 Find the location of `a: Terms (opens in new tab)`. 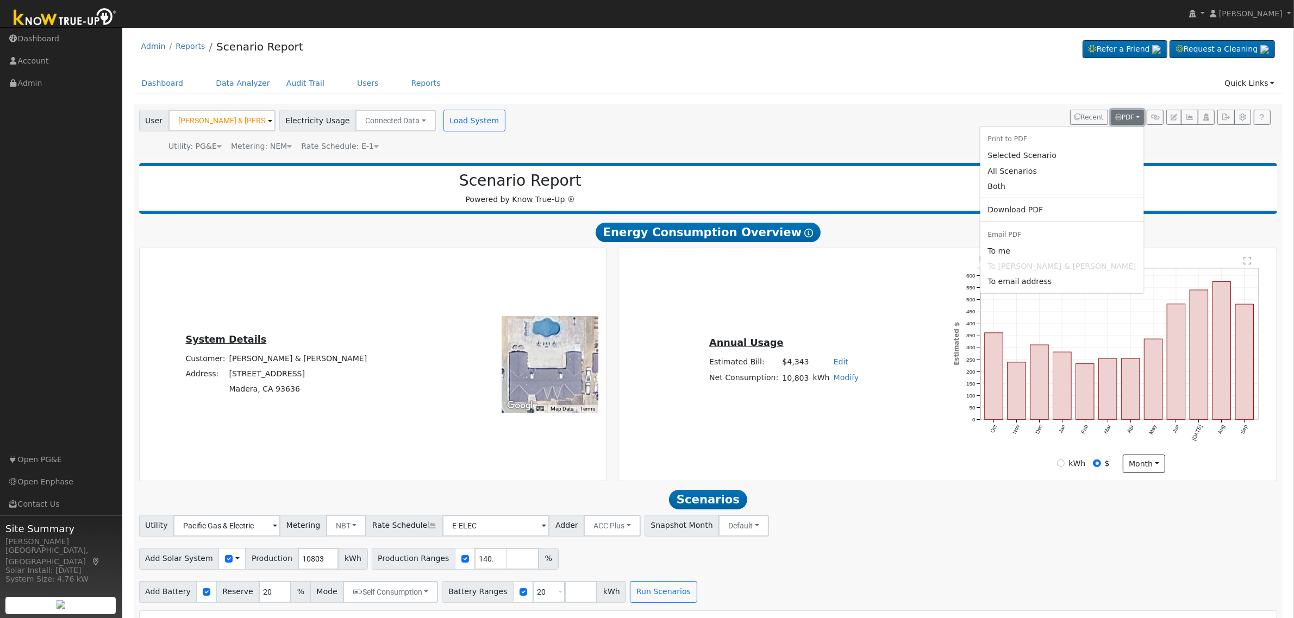

a: Terms (opens in new tab) is located at coordinates (587, 409).